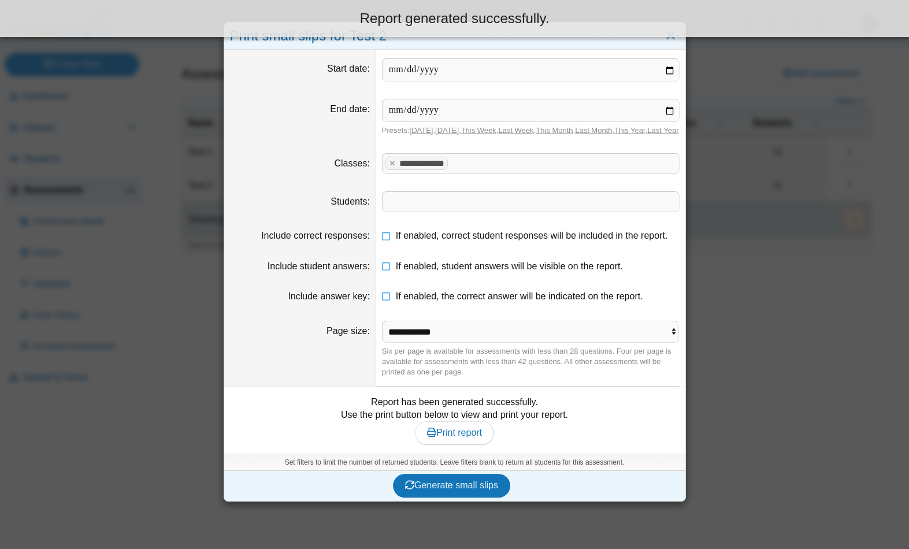  I want to click on span: Print report, so click(454, 432).